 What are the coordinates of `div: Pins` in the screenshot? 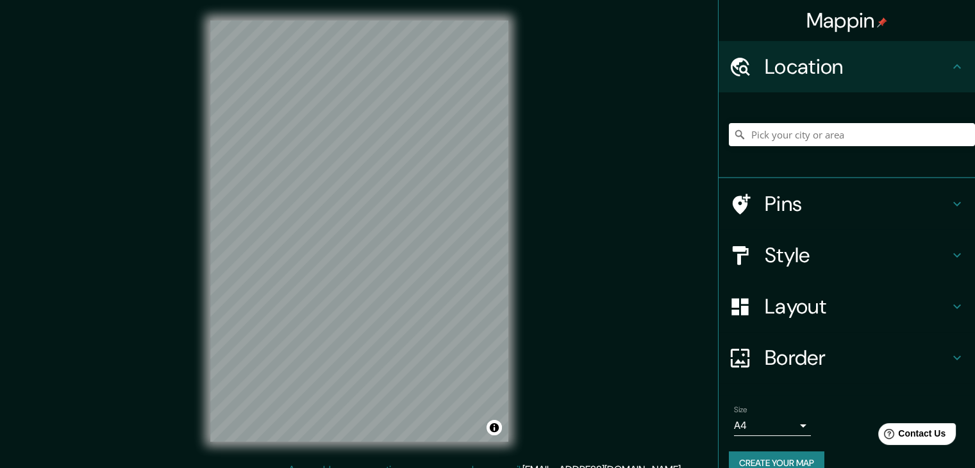 It's located at (847, 204).